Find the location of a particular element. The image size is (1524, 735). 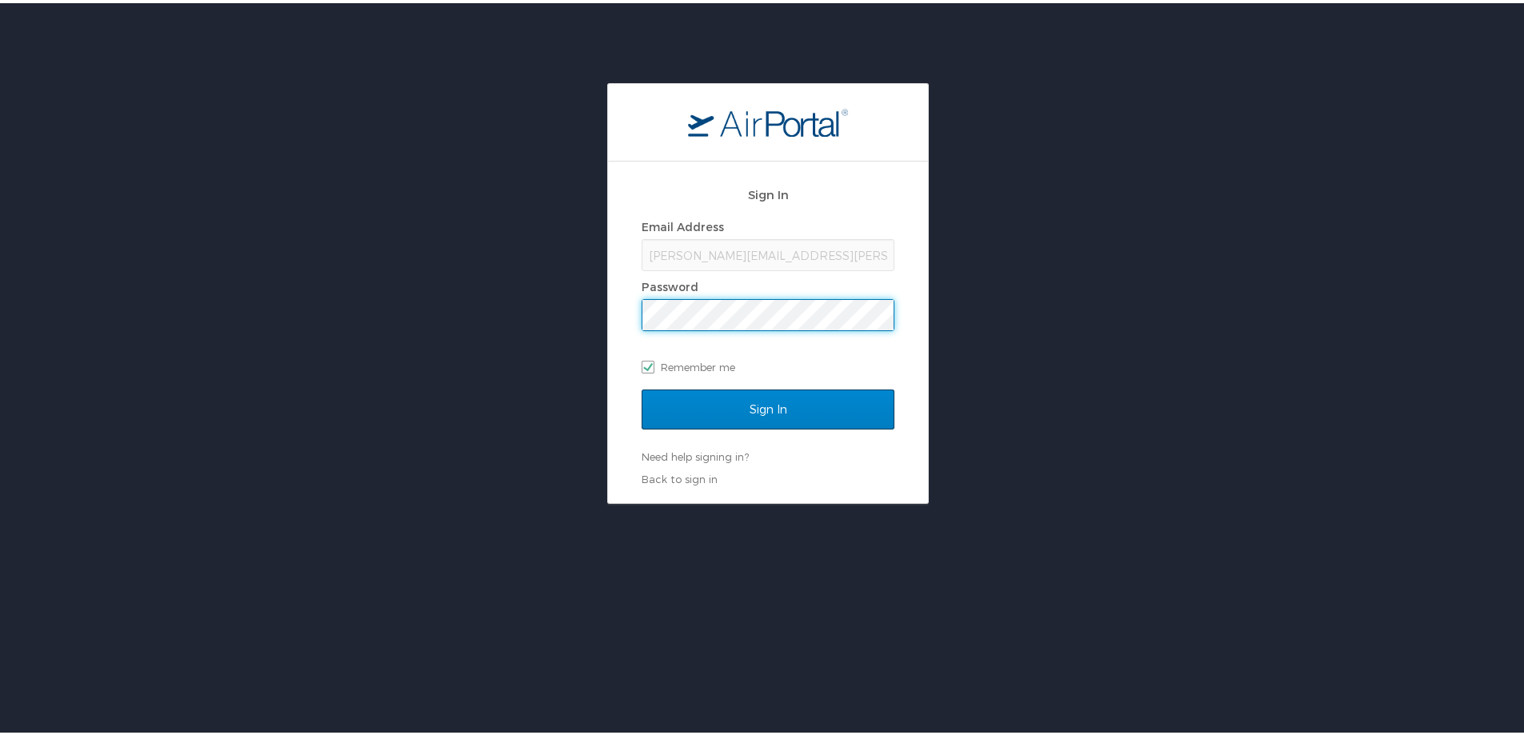

input: Sign In is located at coordinates (768, 406).